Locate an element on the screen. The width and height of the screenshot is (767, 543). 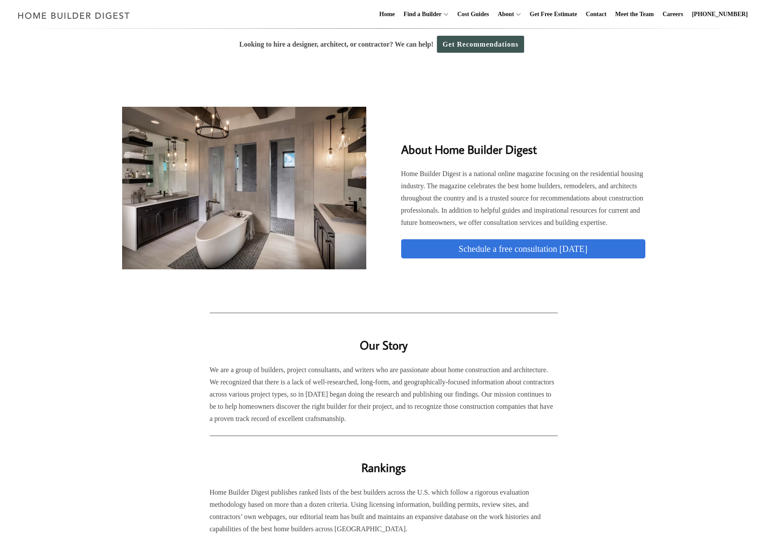
a: Home is located at coordinates (387, 14).